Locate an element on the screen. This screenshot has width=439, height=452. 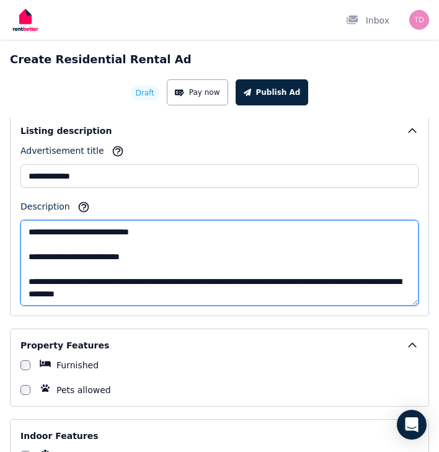
button: Pay now is located at coordinates (197, 92).